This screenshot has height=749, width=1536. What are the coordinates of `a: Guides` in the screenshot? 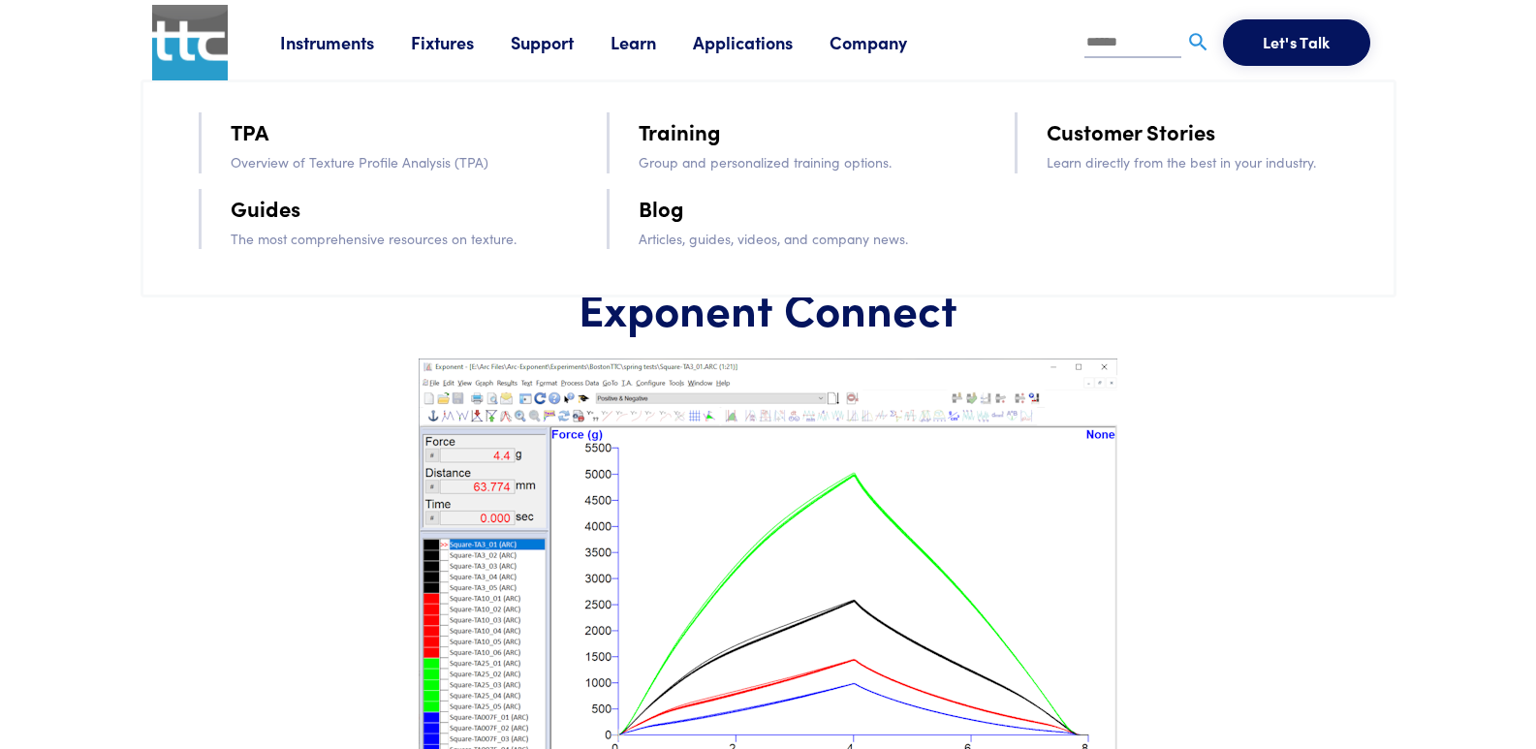 It's located at (266, 207).